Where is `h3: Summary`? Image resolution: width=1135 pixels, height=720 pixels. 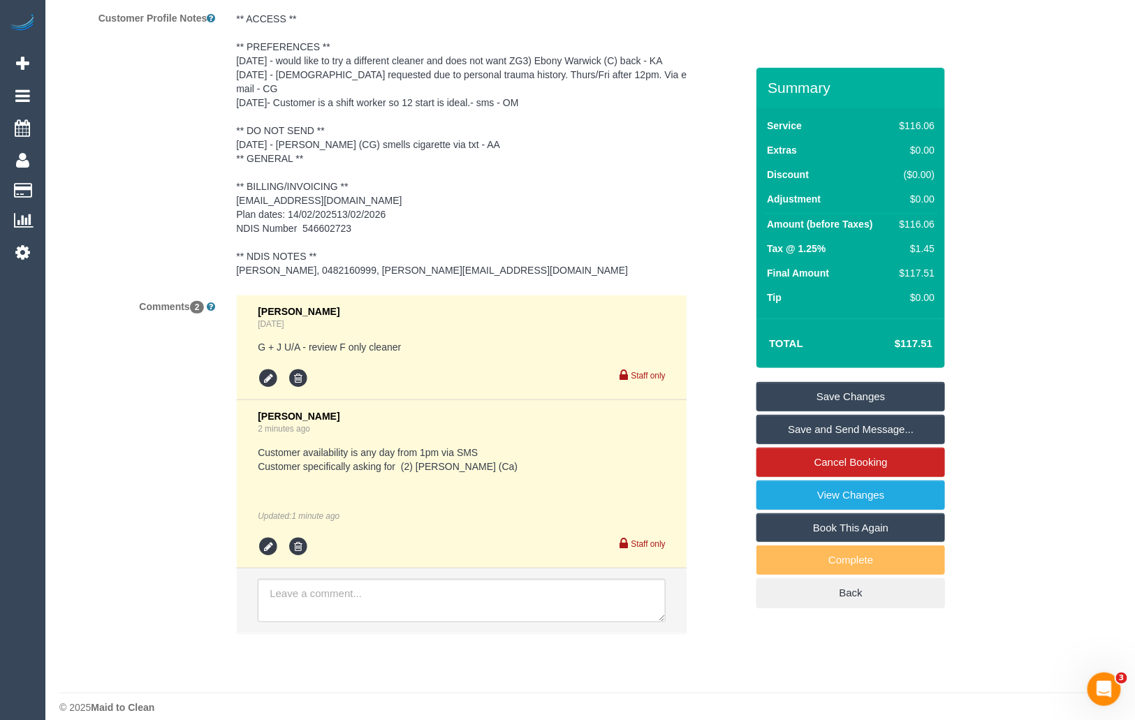 h3: Summary is located at coordinates (853, 87).